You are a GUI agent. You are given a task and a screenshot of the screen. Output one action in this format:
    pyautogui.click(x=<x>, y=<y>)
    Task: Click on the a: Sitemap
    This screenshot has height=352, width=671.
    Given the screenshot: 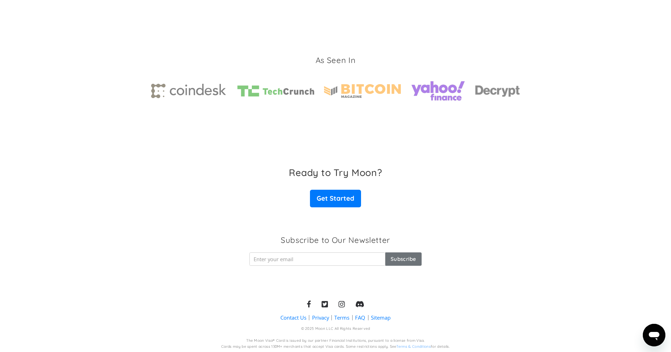 What is the action you would take?
    pyautogui.click(x=381, y=318)
    